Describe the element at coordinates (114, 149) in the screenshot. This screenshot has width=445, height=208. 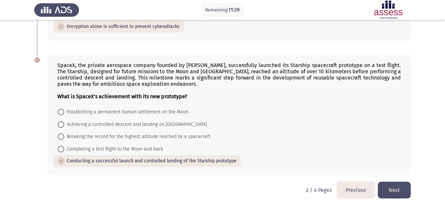
I see `span: Completing a test flight to the Moon and back` at that location.